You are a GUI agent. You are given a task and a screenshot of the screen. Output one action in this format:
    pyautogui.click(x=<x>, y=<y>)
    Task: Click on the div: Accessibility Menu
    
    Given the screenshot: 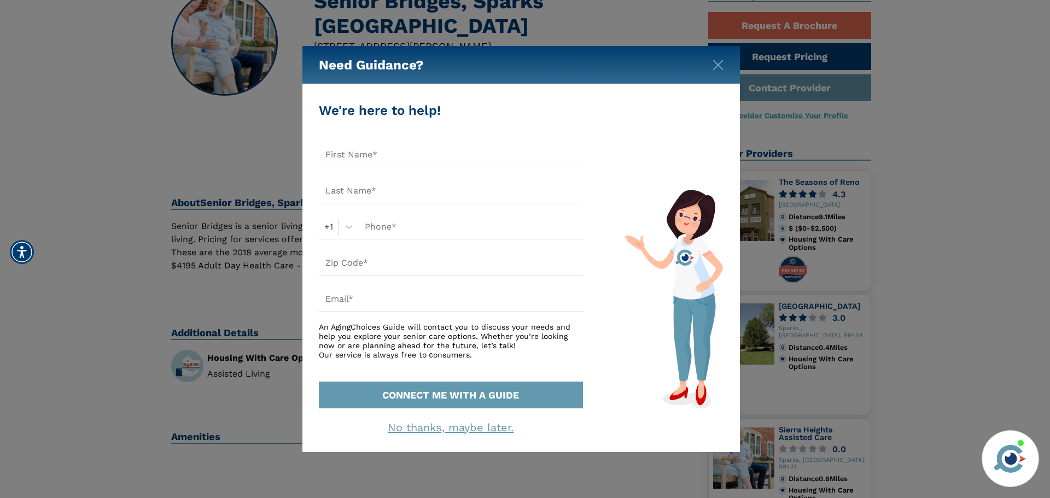 What is the action you would take?
    pyautogui.click(x=22, y=252)
    